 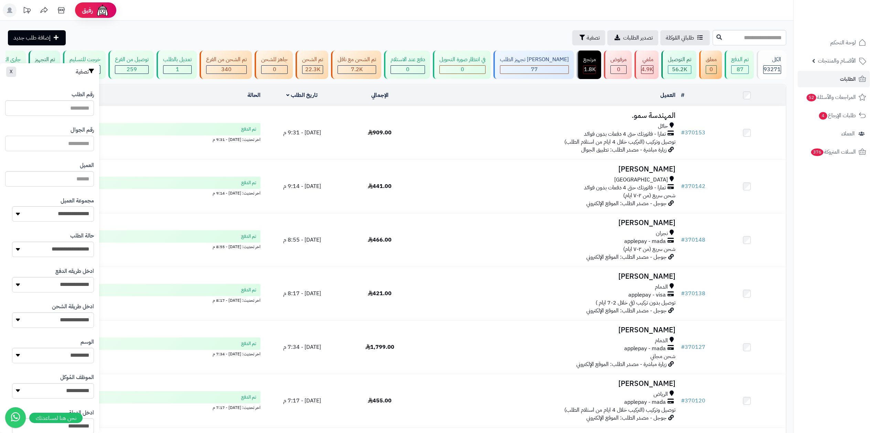 What do you see at coordinates (833, 116) in the screenshot?
I see `a: طلبات الإرجاع4` at bounding box center [833, 116].